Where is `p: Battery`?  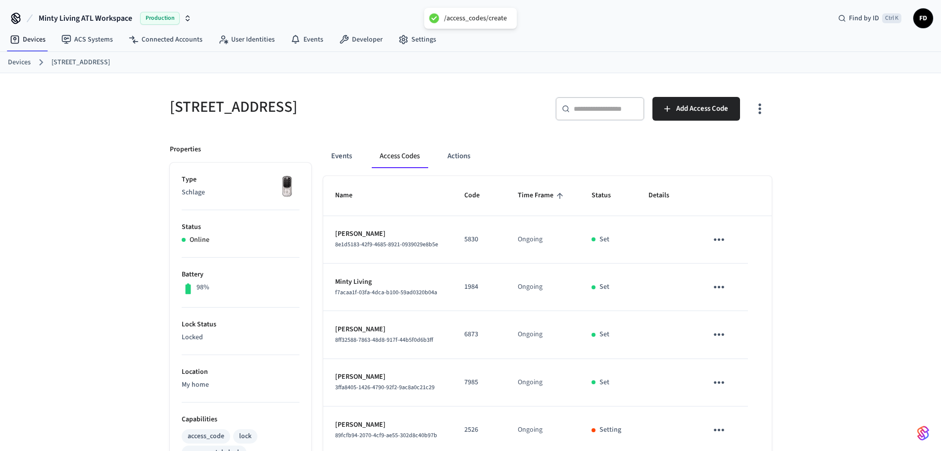
p: Battery is located at coordinates (240, 275).